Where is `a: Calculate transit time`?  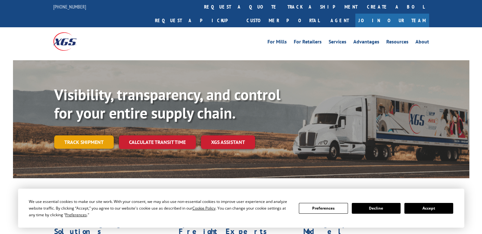 a: Calculate transit time is located at coordinates (157, 142).